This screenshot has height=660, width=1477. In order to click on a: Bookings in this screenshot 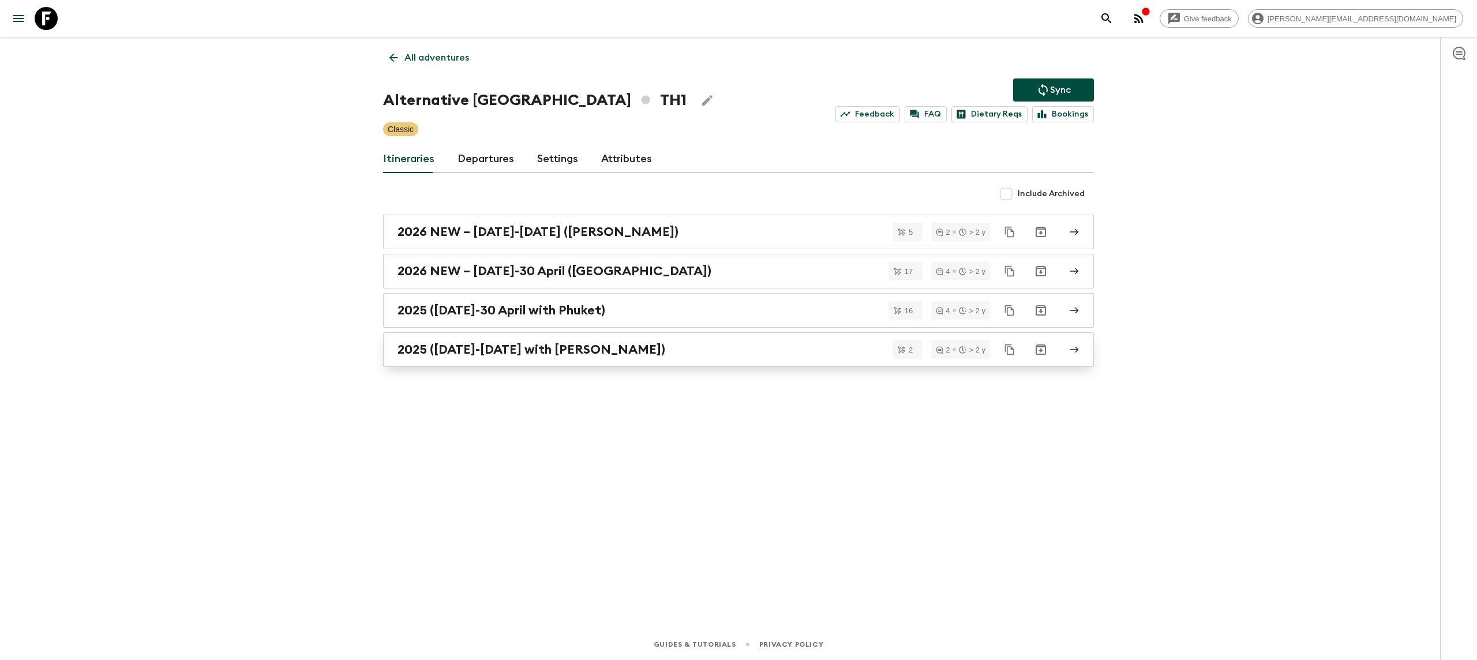, I will do `click(1063, 114)`.